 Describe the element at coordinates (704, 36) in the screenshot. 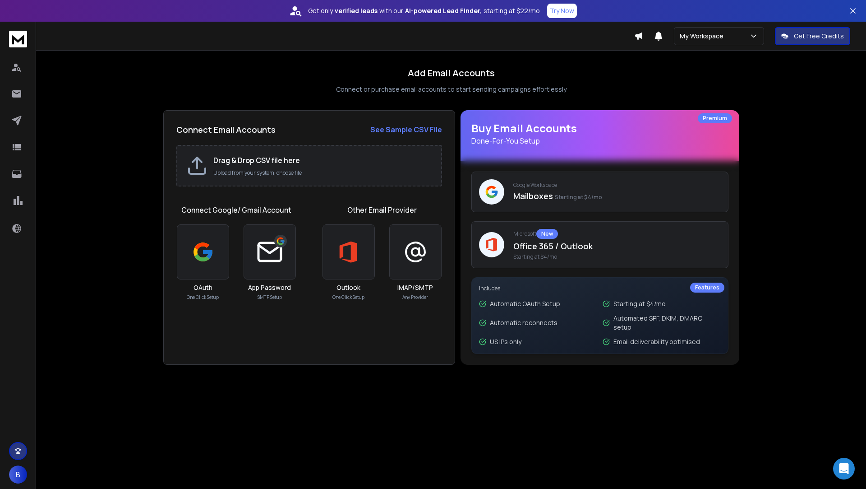

I see `p: My Workspace` at that location.